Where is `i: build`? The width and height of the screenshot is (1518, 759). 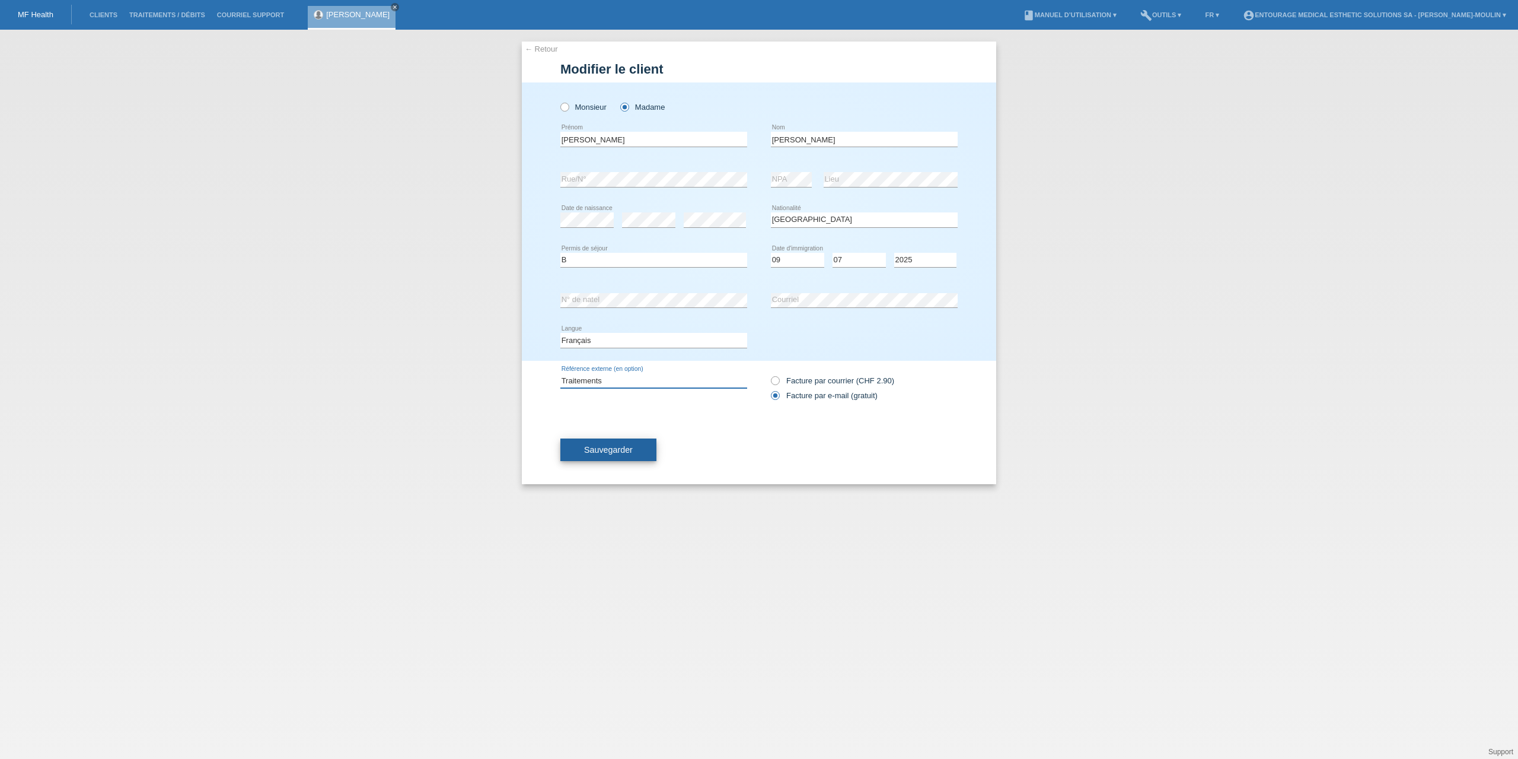
i: build is located at coordinates (1146, 15).